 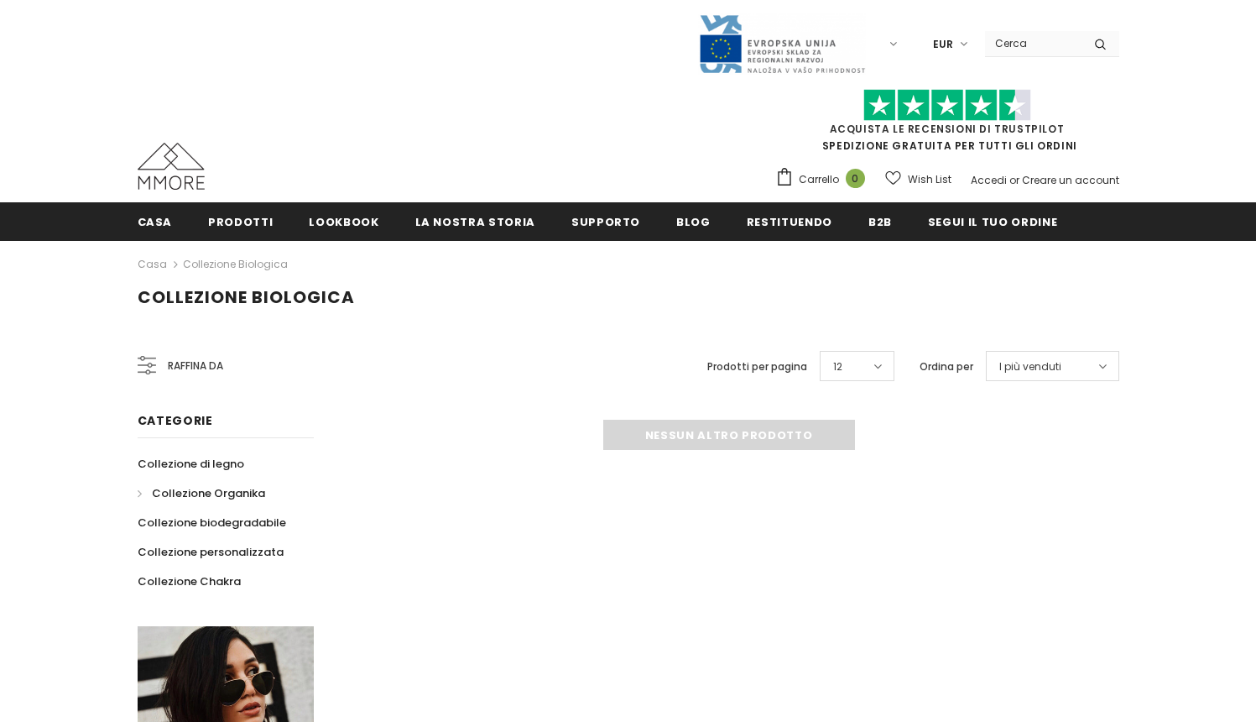 I want to click on span: Collezione Chakra, so click(x=189, y=581).